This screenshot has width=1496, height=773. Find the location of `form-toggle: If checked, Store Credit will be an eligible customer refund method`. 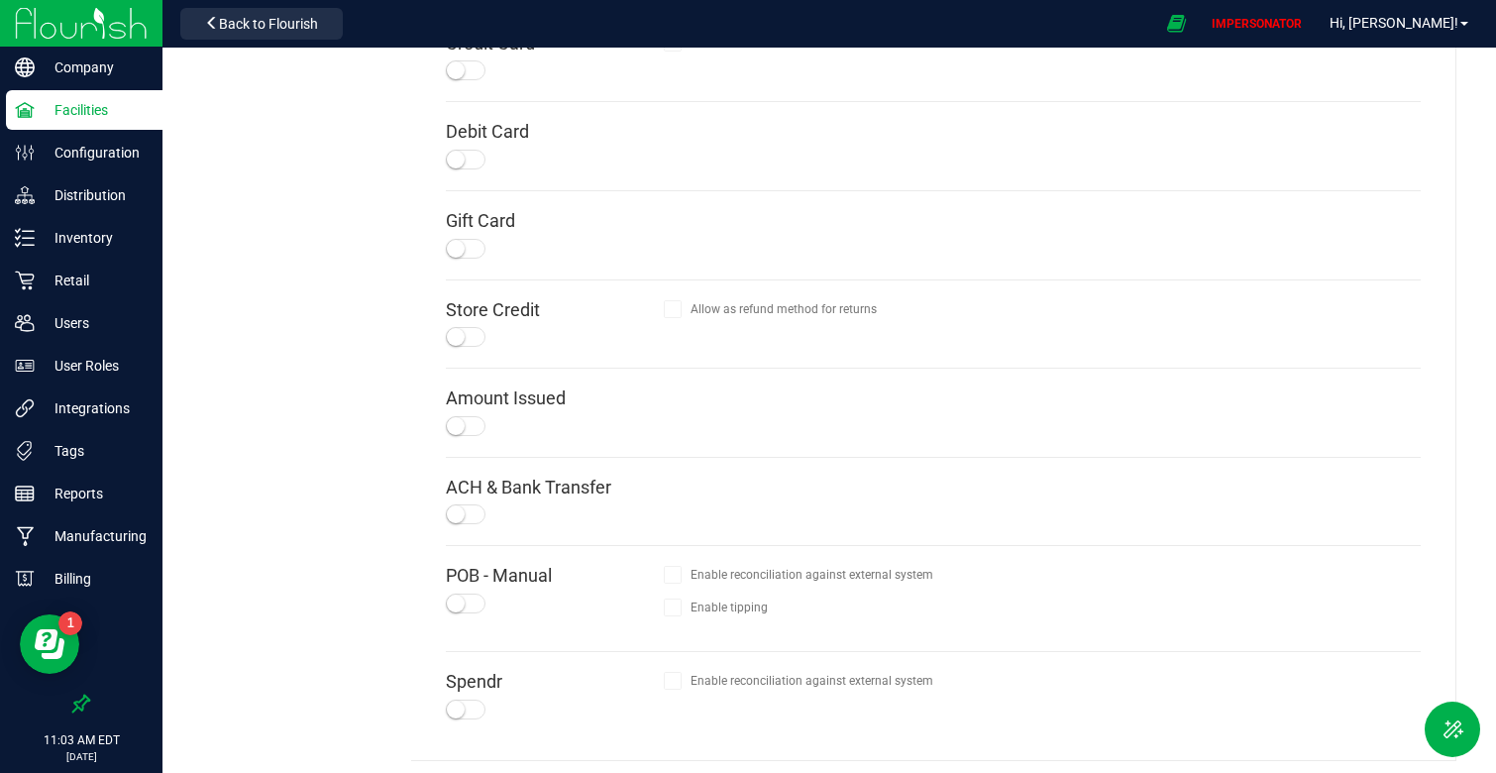

form-toggle: If checked, Store Credit will be an eligible customer refund method is located at coordinates (676, 309).